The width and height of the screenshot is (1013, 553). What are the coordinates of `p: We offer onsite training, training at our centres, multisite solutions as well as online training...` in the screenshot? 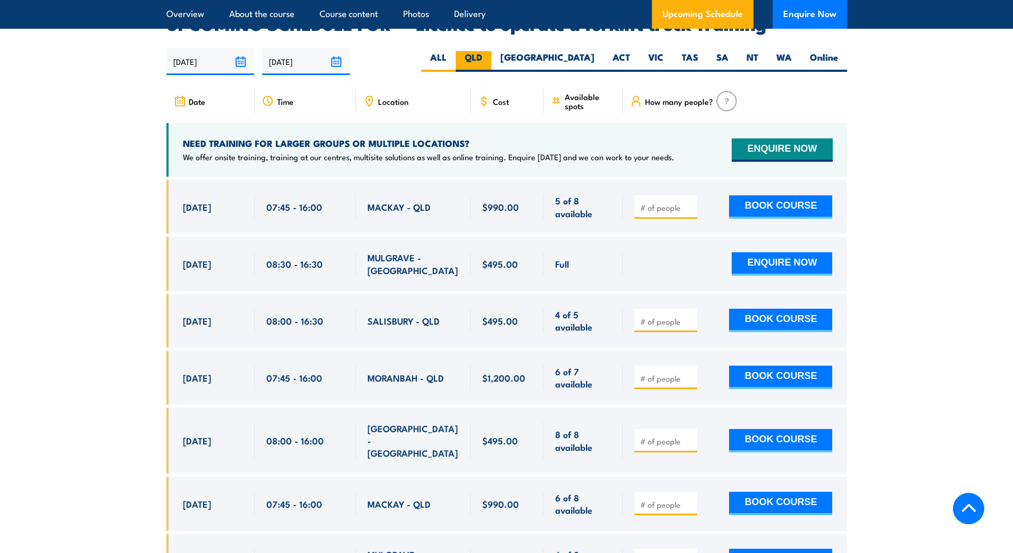 It's located at (429, 157).